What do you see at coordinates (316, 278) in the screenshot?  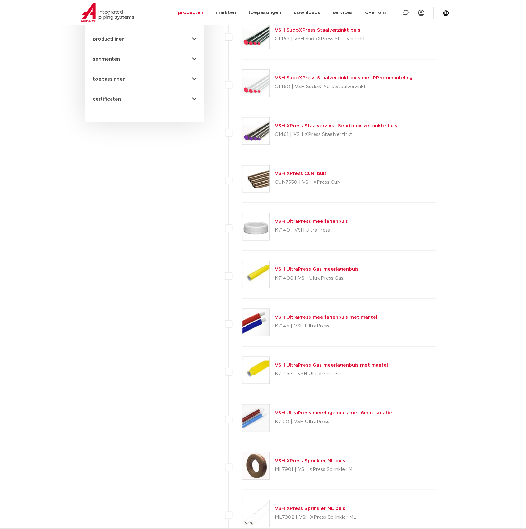 I see `p: K7140G | VSH UltraPress Gas` at bounding box center [316, 278].